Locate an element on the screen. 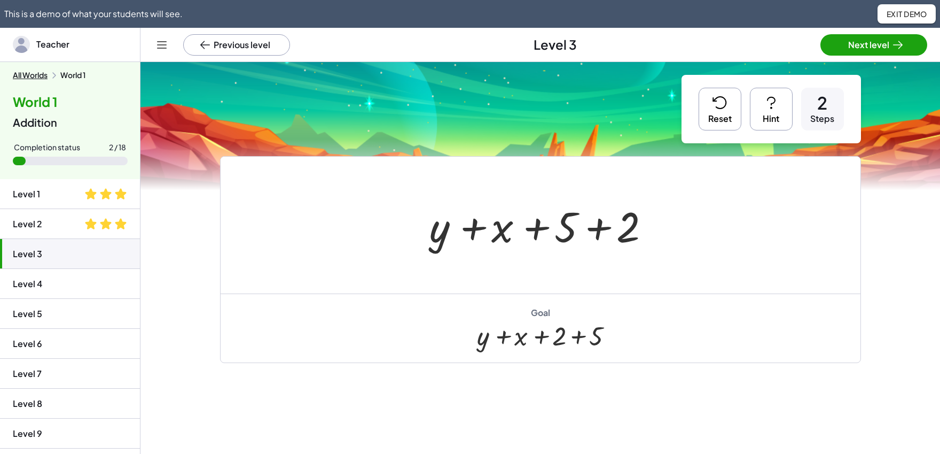  div: Level 3 is located at coordinates (27, 254).